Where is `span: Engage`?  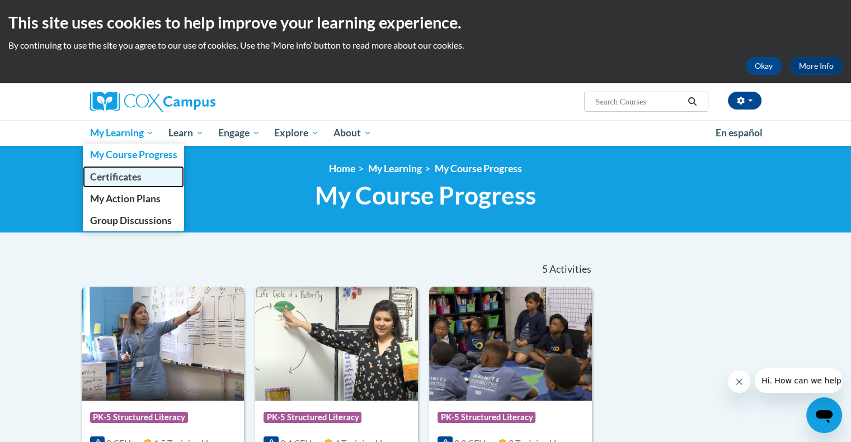
span: Engage is located at coordinates (239, 133).